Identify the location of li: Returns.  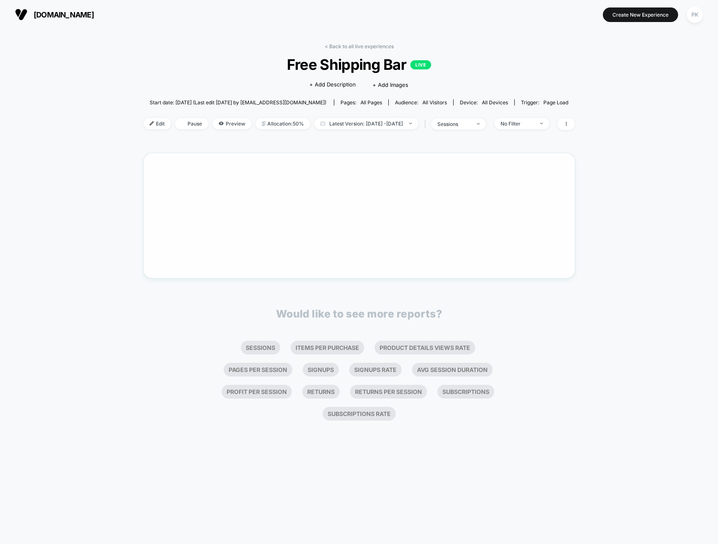
(321, 391).